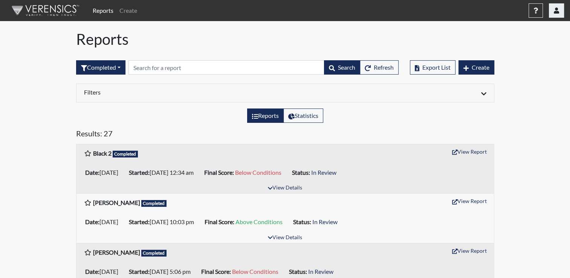  I want to click on button: Search, so click(342, 67).